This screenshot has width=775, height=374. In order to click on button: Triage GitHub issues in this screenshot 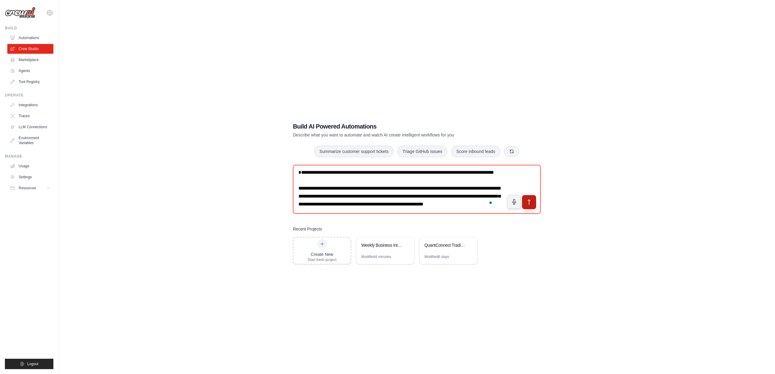, I will do `click(422, 151)`.